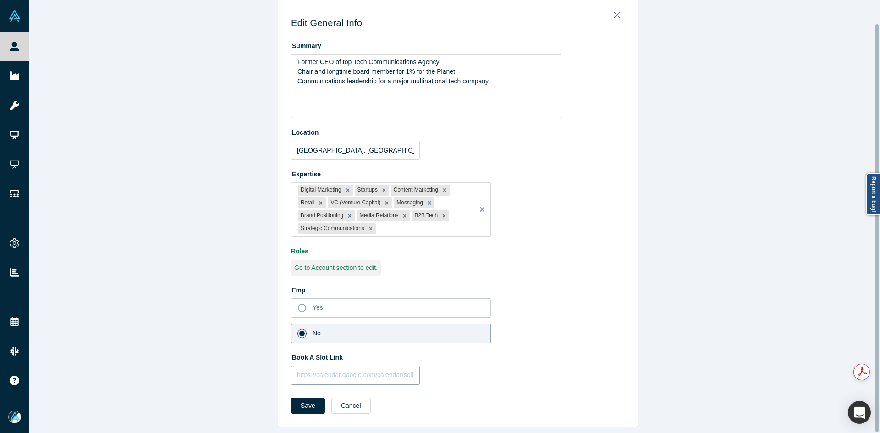 This screenshot has width=880, height=433. I want to click on div: Digital Marketing, so click(320, 190).